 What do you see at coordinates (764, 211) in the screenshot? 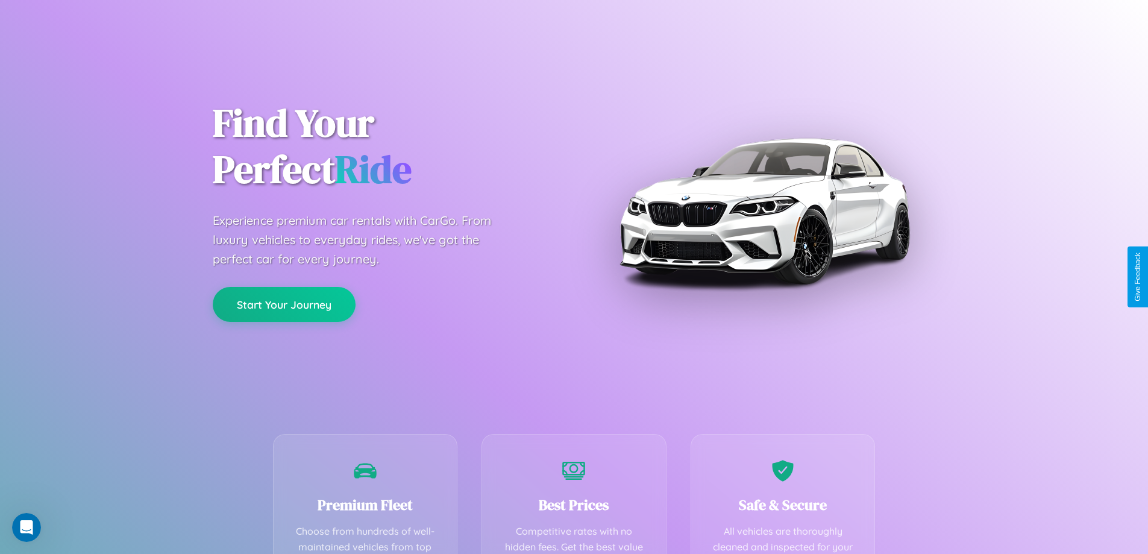
I see `img: Premium BMW car rental vehicle` at bounding box center [764, 211].